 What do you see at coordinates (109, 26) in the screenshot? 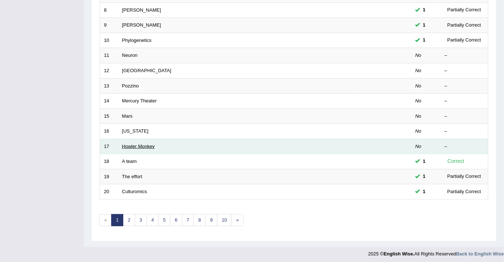
I see `td: 9` at bounding box center [109, 26].